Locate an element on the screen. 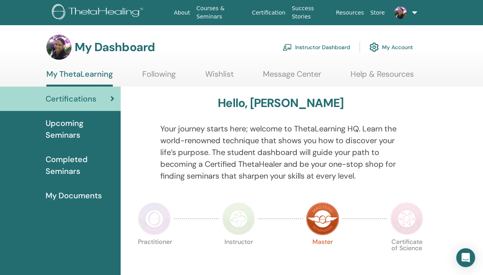 The image size is (483, 275). a: Certification is located at coordinates (268, 13).